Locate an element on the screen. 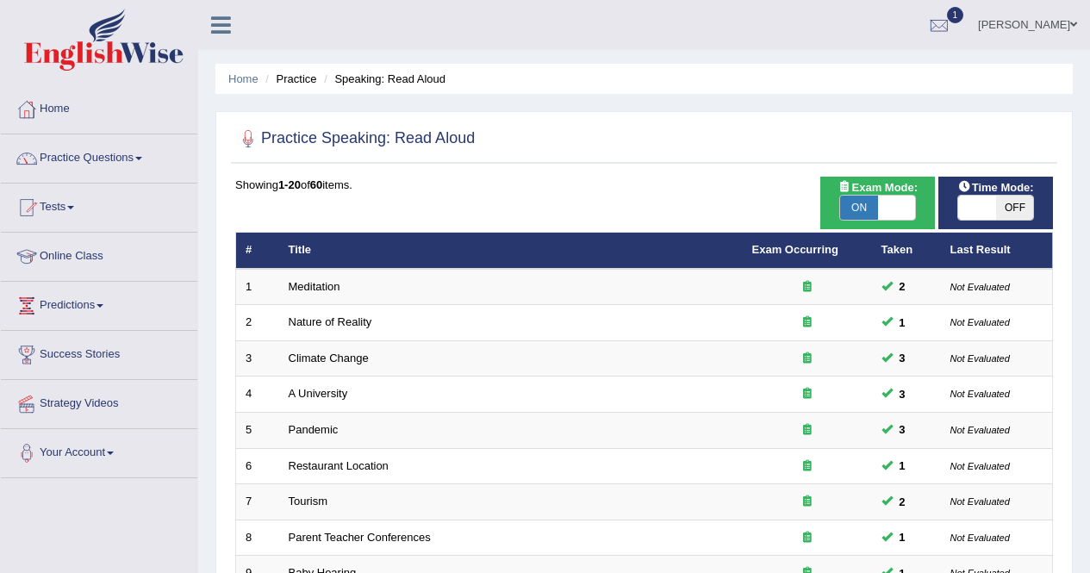 The width and height of the screenshot is (1090, 573). h2: Practice Speaking: Read Aloud is located at coordinates (355, 139).